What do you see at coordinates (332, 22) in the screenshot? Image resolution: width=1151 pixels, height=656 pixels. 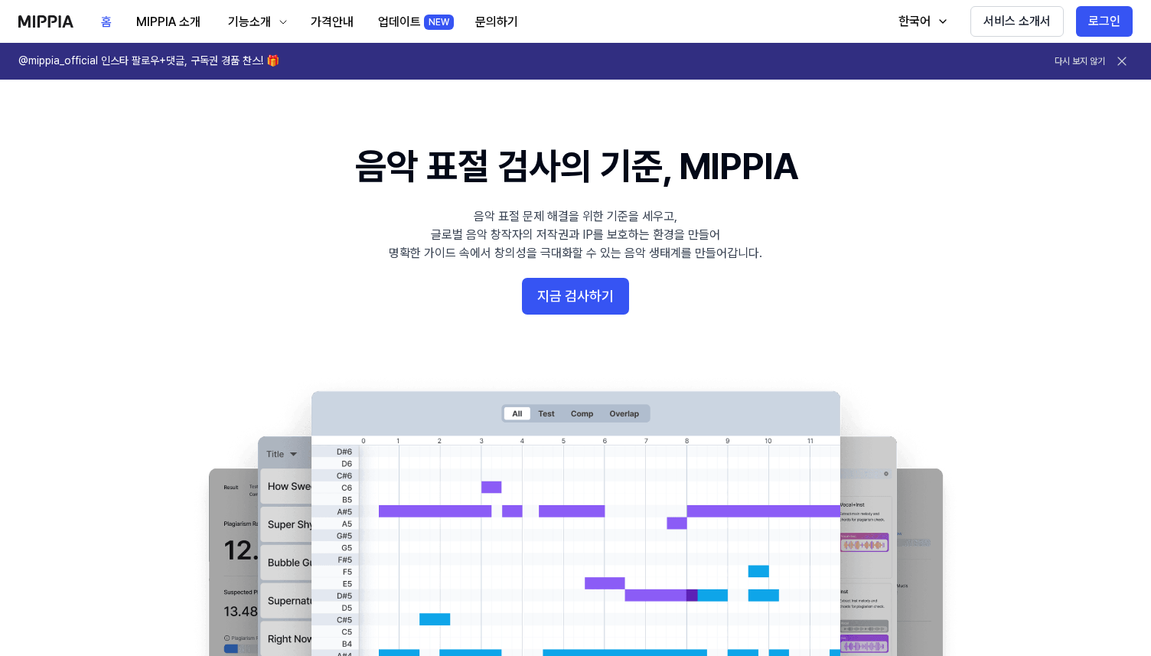 I see `a: 가격안내` at bounding box center [332, 22].